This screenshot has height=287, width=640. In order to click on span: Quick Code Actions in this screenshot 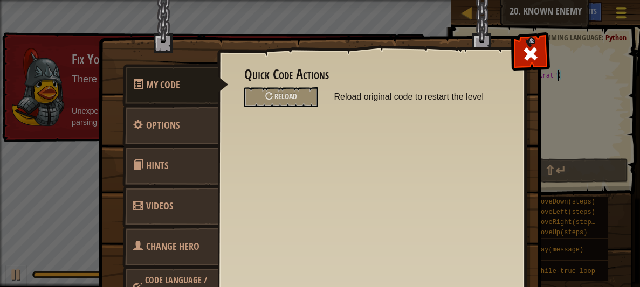, I will do `click(163, 85)`.